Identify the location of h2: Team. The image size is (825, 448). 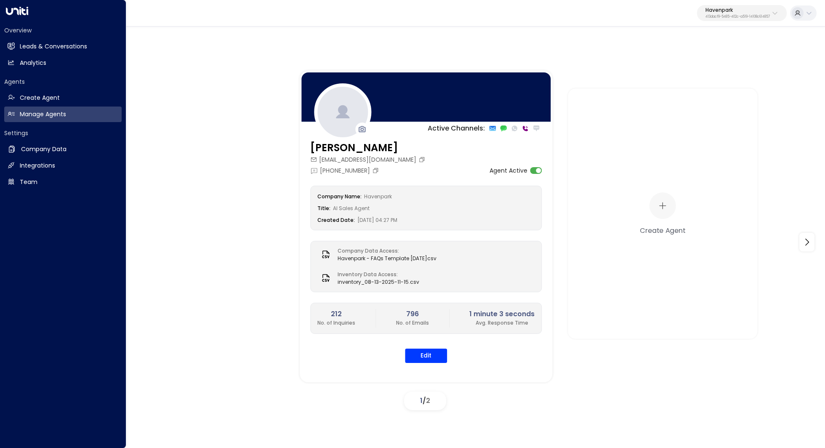
(29, 182).